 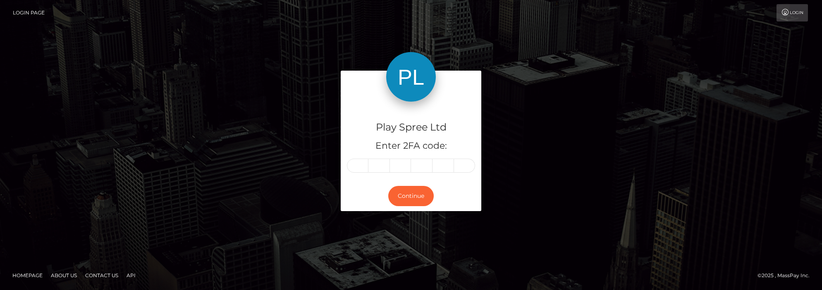 What do you see at coordinates (411, 127) in the screenshot?
I see `h4: Play Spree Ltd` at bounding box center [411, 127].